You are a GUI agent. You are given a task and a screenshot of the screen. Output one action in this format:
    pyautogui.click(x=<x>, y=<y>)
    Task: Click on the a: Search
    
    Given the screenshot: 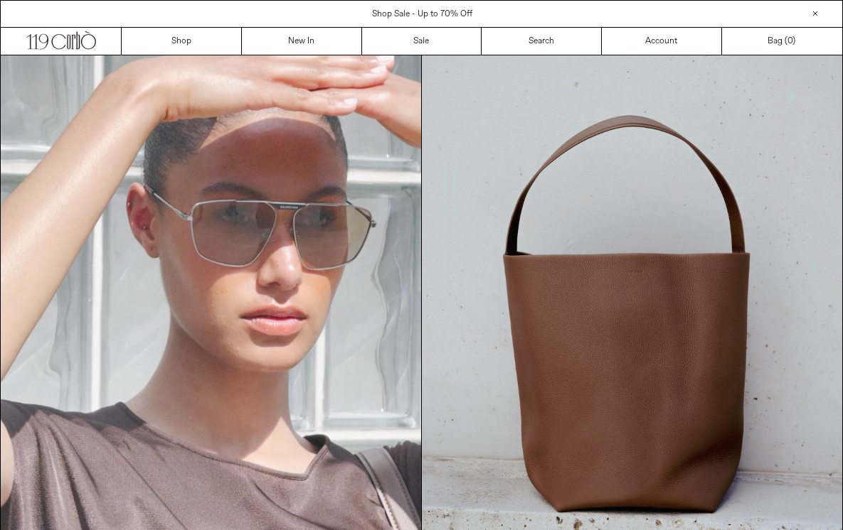 What is the action you would take?
    pyautogui.click(x=541, y=41)
    